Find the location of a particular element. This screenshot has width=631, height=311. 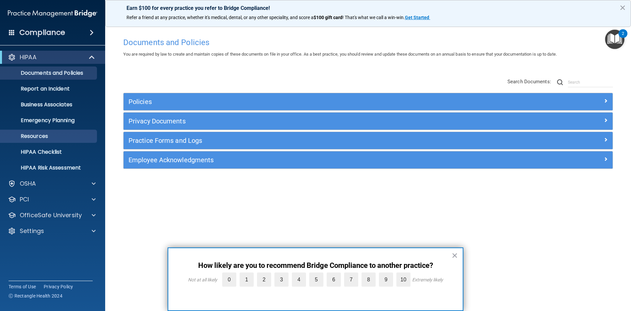

strong: Get Started is located at coordinates (417, 17).